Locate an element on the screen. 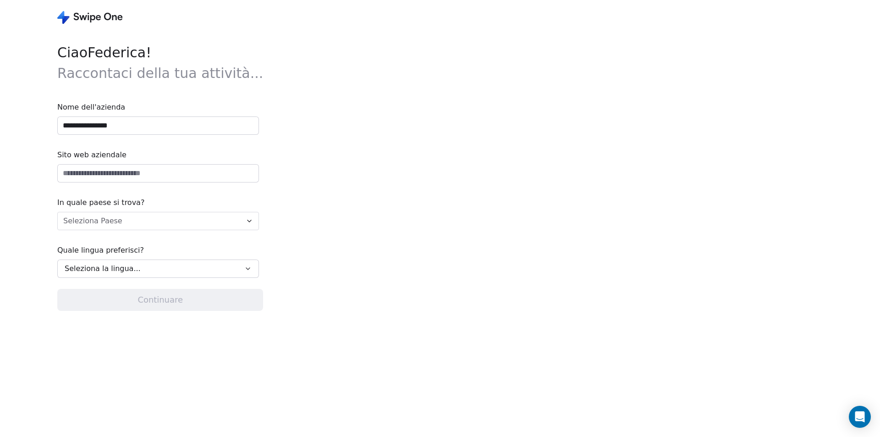  font: Quale lingua preferisci? is located at coordinates (100, 250).